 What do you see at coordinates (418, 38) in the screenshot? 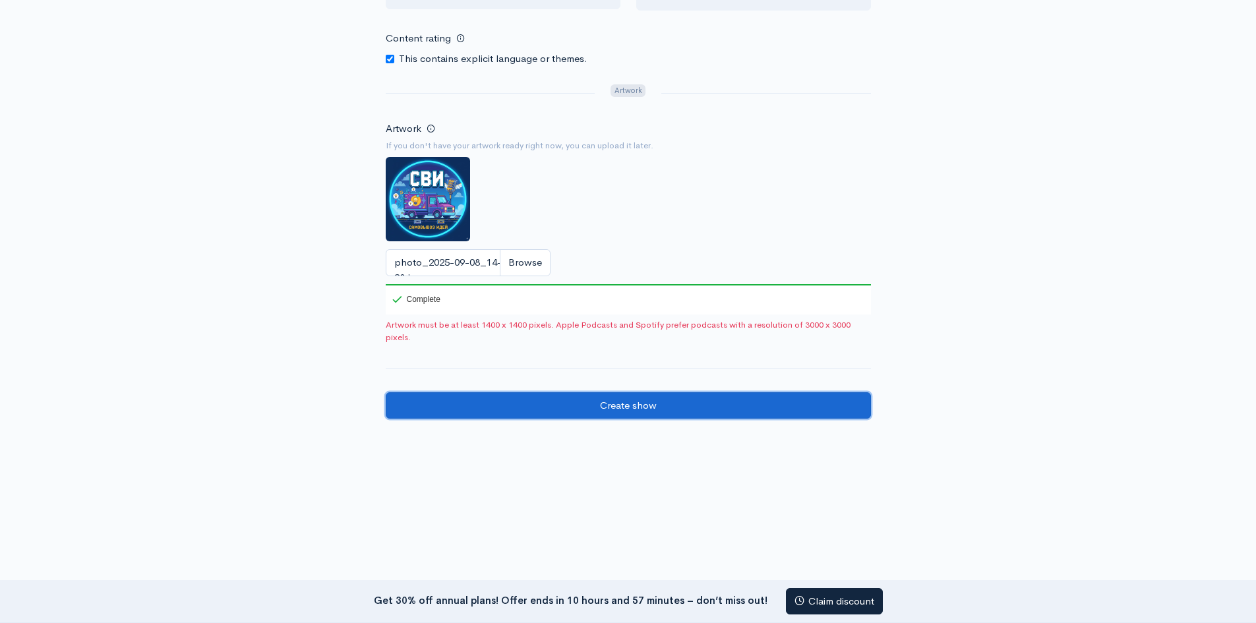
I see `label: Content rating` at bounding box center [418, 38].